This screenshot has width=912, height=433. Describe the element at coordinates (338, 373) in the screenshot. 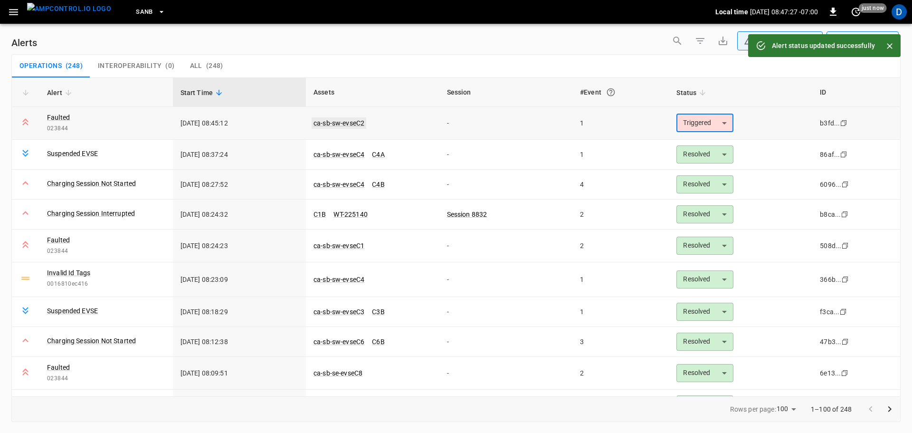

I see `a: ca-sb-se-evseC8` at that location.